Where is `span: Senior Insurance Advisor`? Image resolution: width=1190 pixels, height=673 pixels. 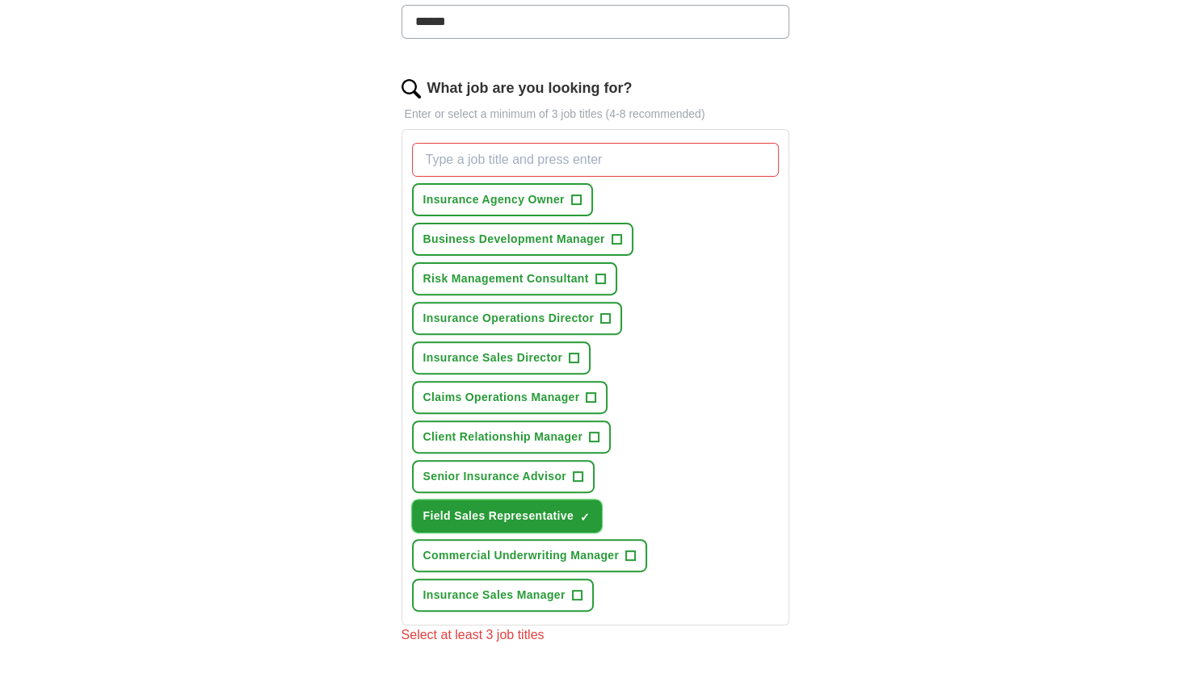
span: Senior Insurance Advisor is located at coordinates (495, 476).